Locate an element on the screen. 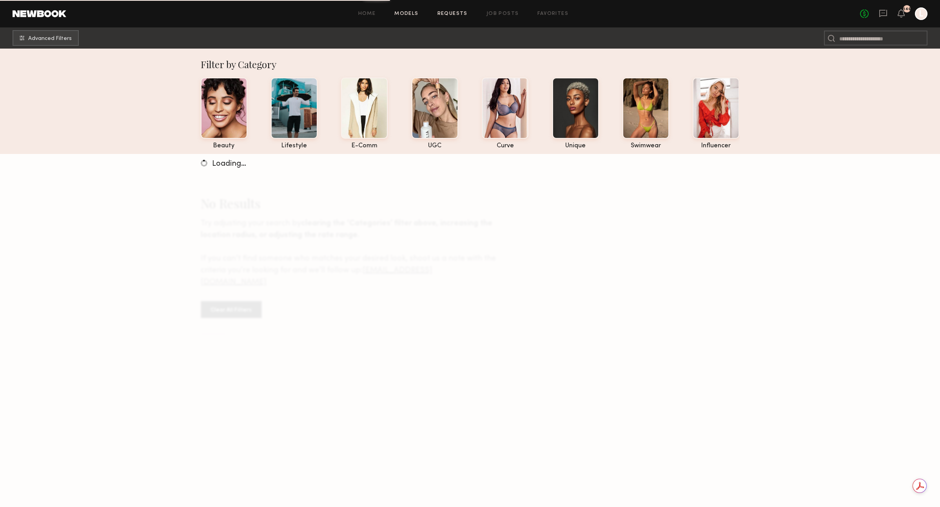  div: beauty is located at coordinates (224, 146).